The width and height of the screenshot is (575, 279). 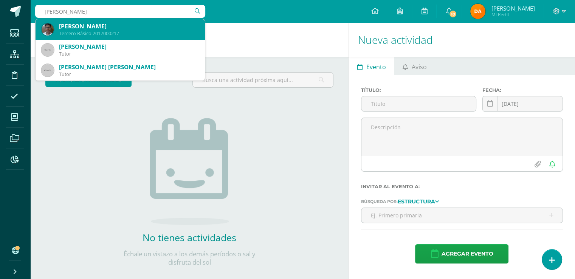 I want to click on a: Evento, so click(x=371, y=66).